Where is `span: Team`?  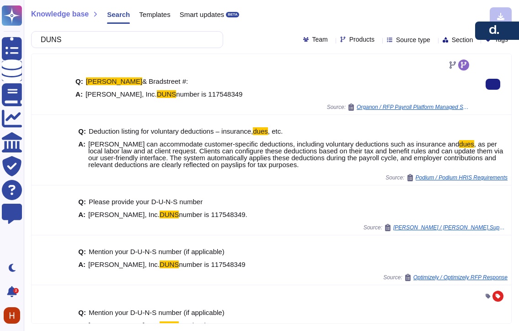
span: Team is located at coordinates (320, 39).